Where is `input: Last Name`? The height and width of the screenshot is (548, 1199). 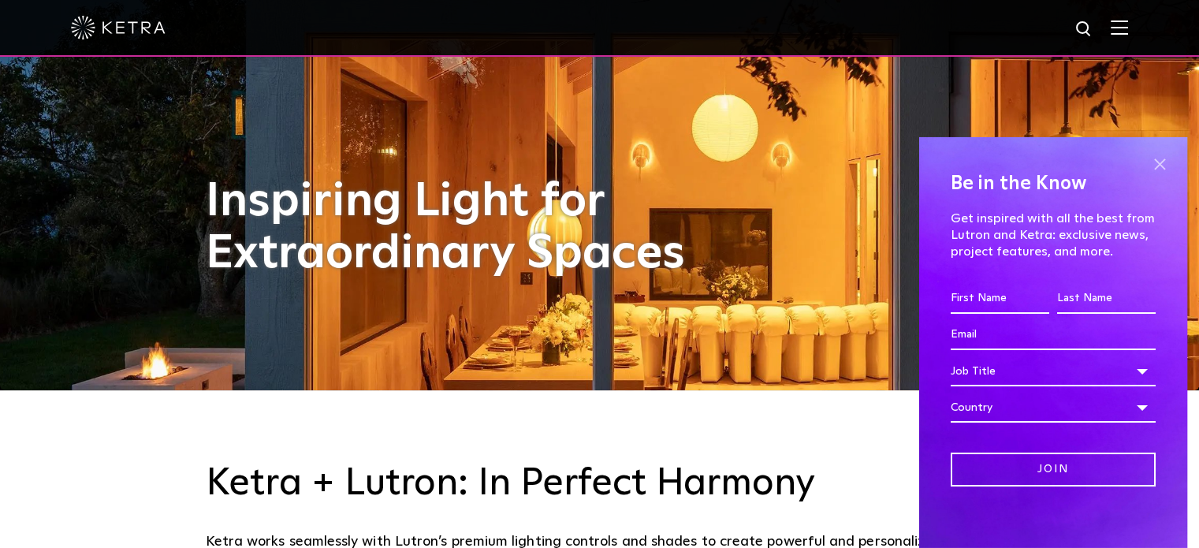
input: Last Name is located at coordinates (1106, 299).